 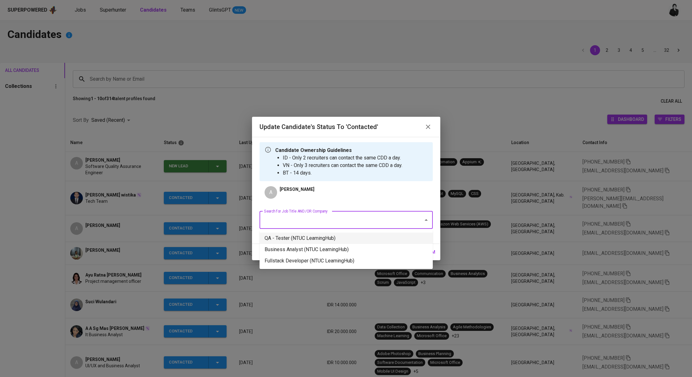 I want to click on button: Close, so click(x=426, y=220).